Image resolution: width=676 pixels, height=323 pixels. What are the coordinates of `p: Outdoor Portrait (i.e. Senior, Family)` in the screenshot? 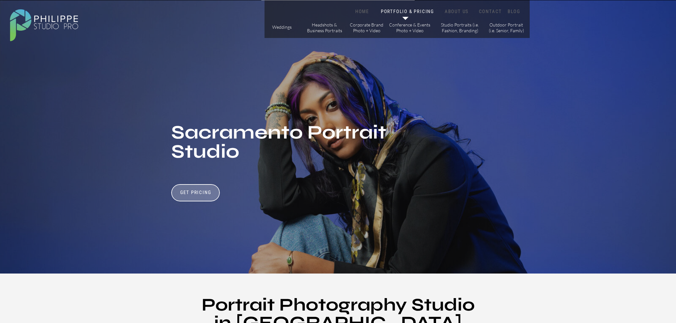 It's located at (506, 27).